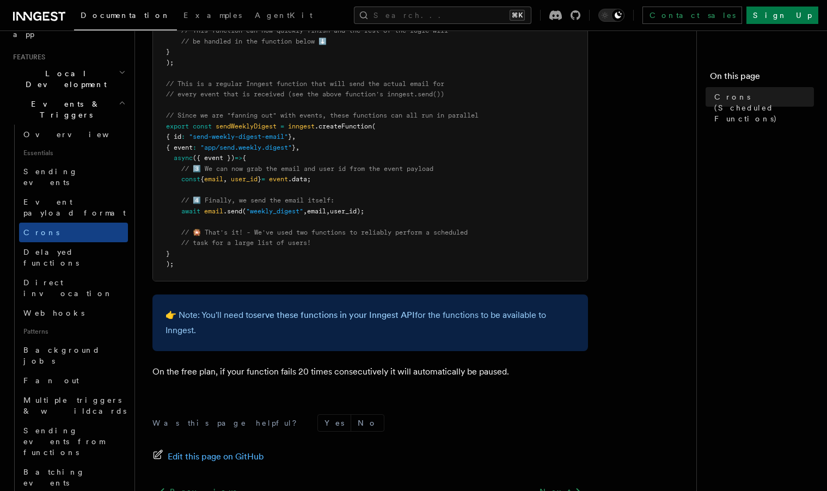 Image resolution: width=827 pixels, height=491 pixels. I want to click on span: inngest, so click(301, 126).